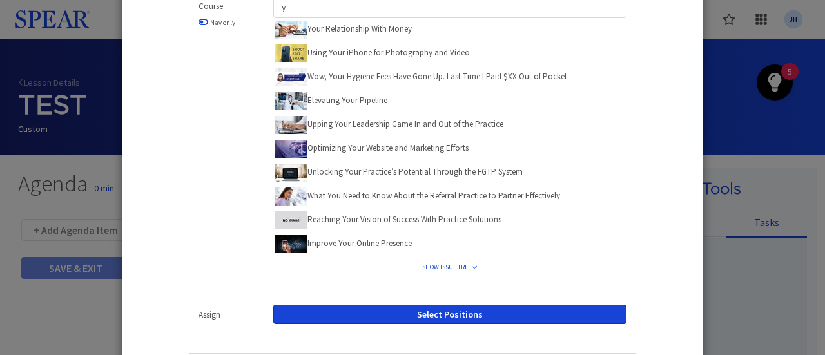 The width and height of the screenshot is (825, 355). Describe the element at coordinates (291, 101) in the screenshot. I see `img: ArU81ojeJzIJz0y1DyXKmSewxruZpB8YnqtCKDvD.jpg` at that location.